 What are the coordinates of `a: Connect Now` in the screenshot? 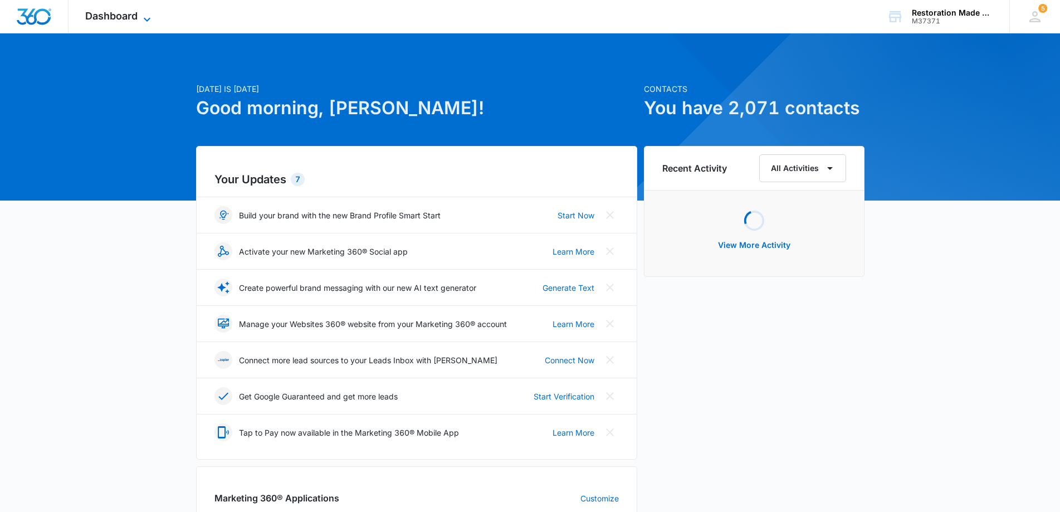 It's located at (569, 360).